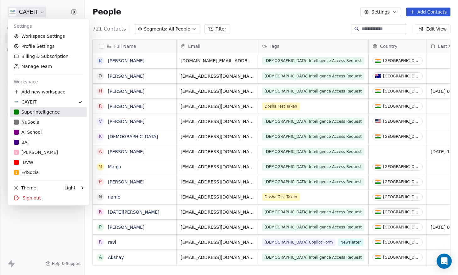 The height and width of the screenshot is (275, 458). What do you see at coordinates (25, 102) in the screenshot?
I see `div: CAYEIT` at bounding box center [25, 102].